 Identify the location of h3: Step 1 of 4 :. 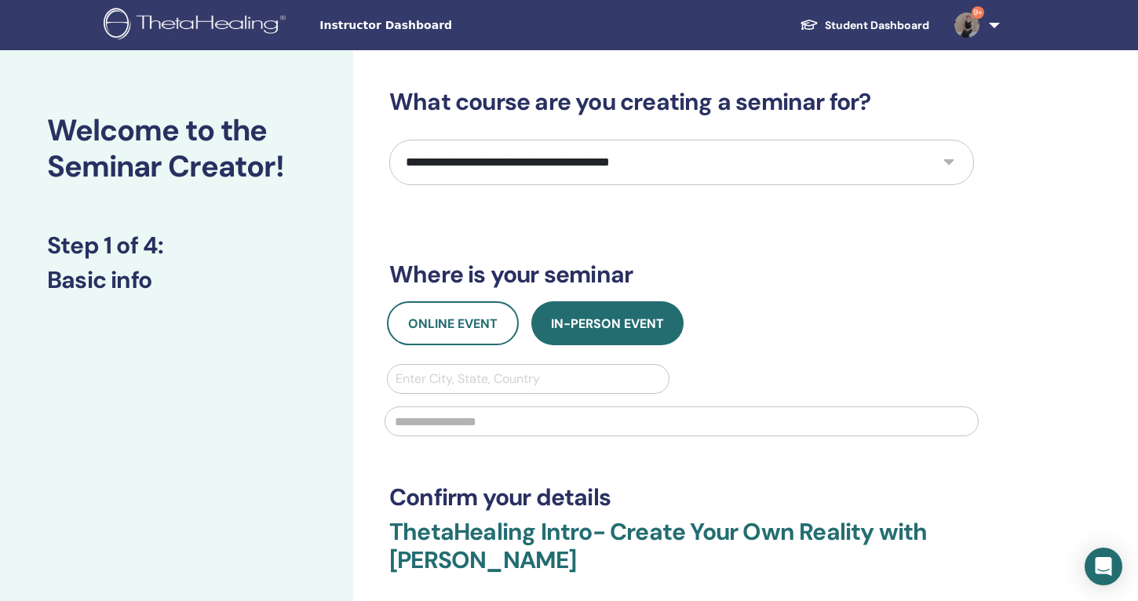
(177, 246).